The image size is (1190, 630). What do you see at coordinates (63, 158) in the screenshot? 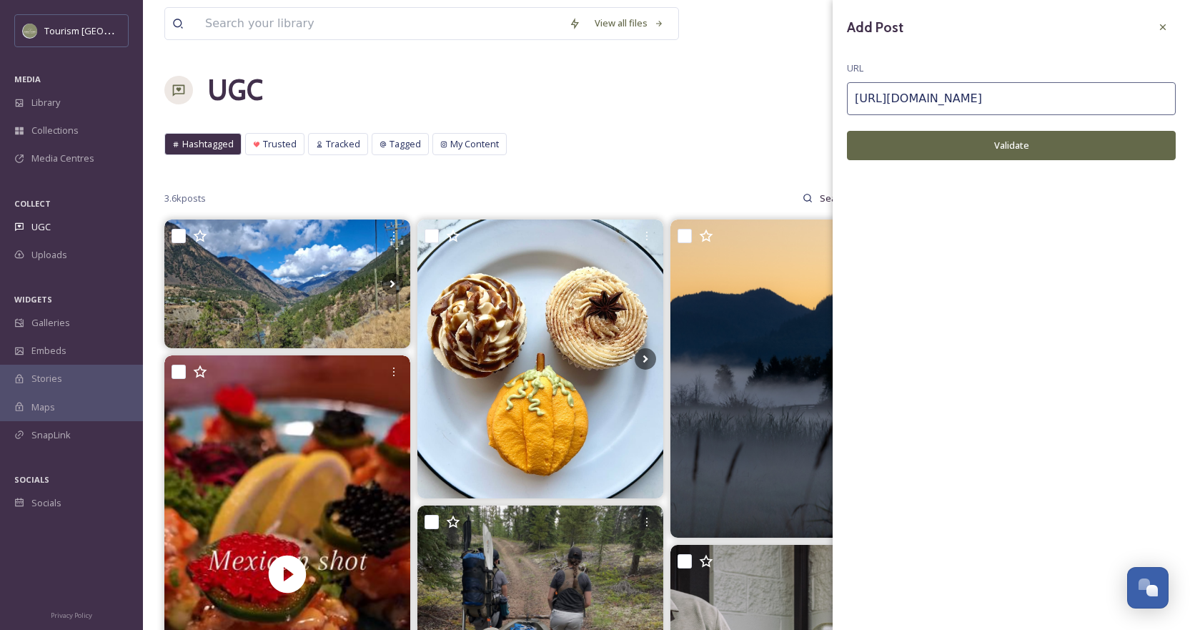
I see `span: Media Centres` at bounding box center [63, 158].